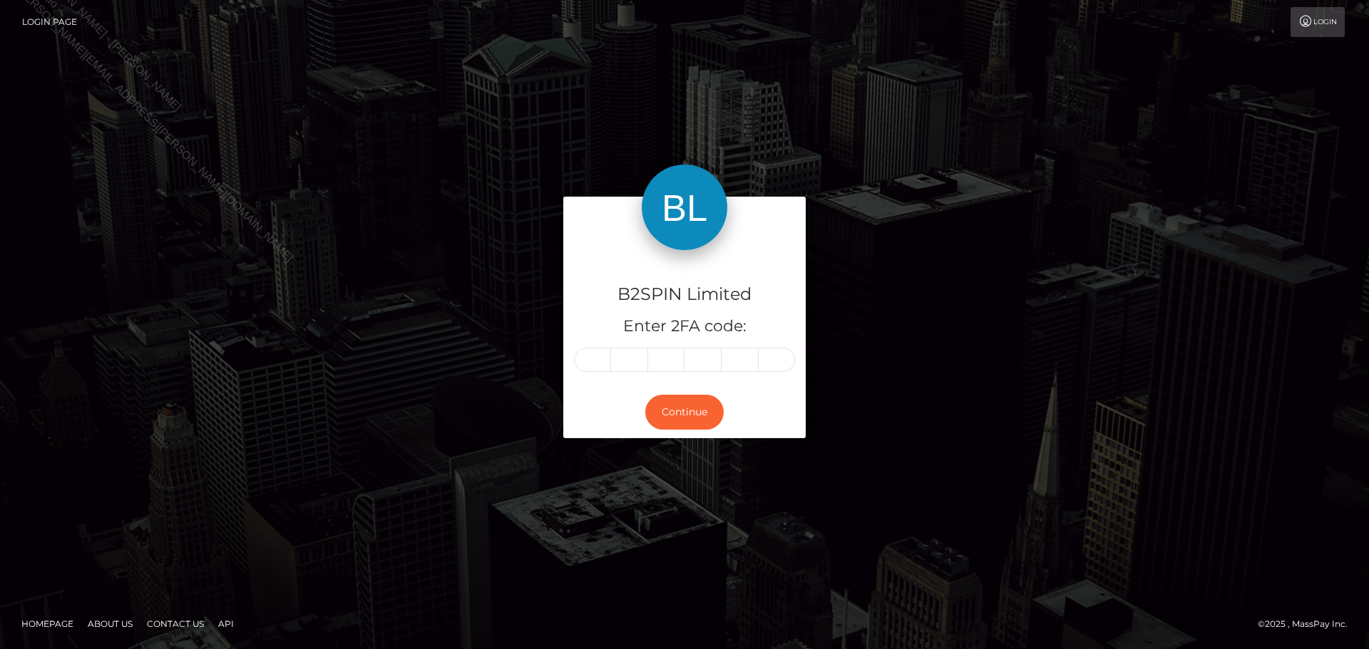  Describe the element at coordinates (49, 22) in the screenshot. I see `a: Login Page` at that location.